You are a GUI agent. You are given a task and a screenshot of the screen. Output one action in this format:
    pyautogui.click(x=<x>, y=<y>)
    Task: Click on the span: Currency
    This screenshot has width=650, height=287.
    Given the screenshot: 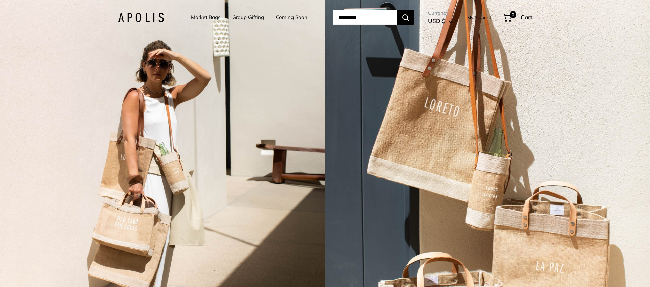 What is the action you would take?
    pyautogui.click(x=440, y=13)
    